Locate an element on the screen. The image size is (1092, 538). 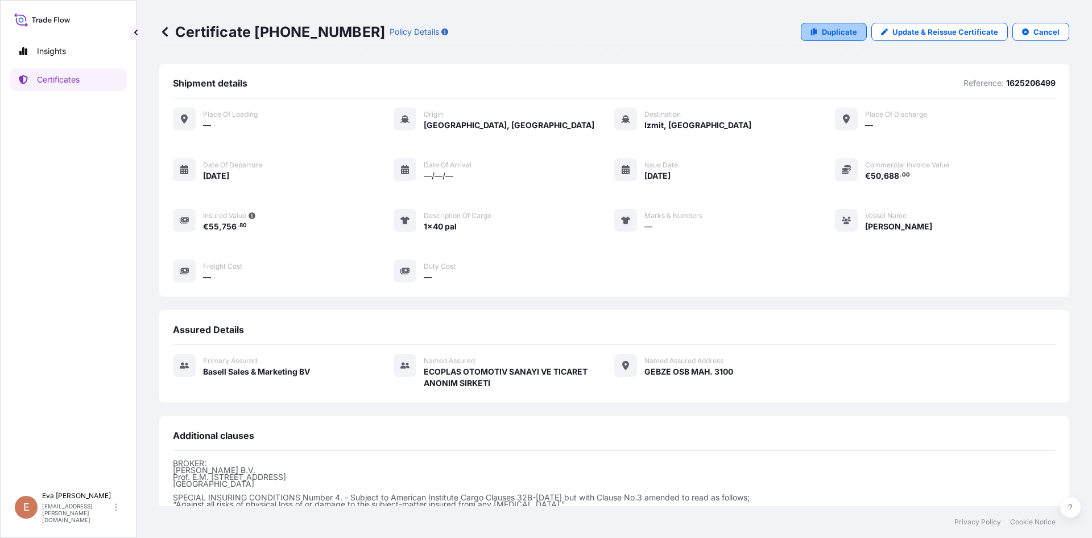
span: Shipment details is located at coordinates (210, 83).